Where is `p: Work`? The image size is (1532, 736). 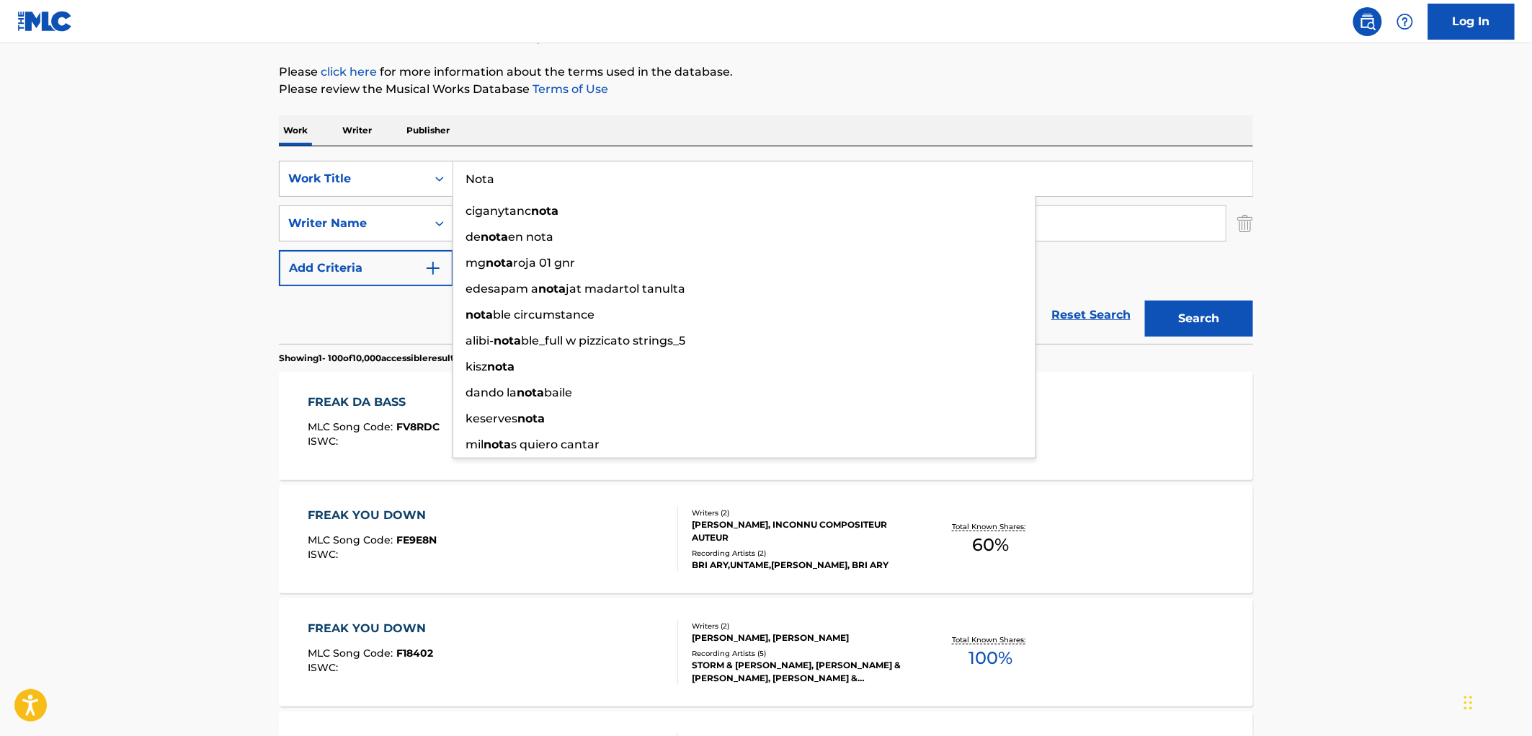 p: Work is located at coordinates (295, 130).